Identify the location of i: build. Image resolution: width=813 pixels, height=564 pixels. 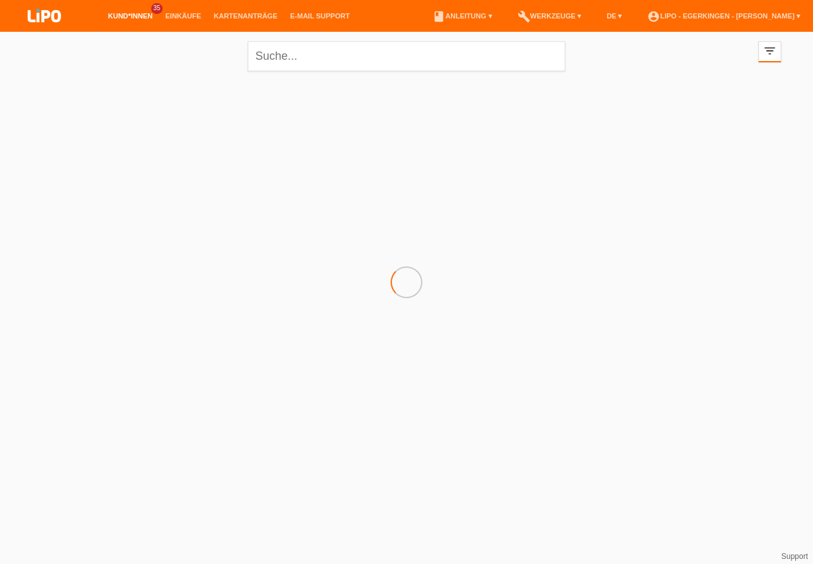
(524, 17).